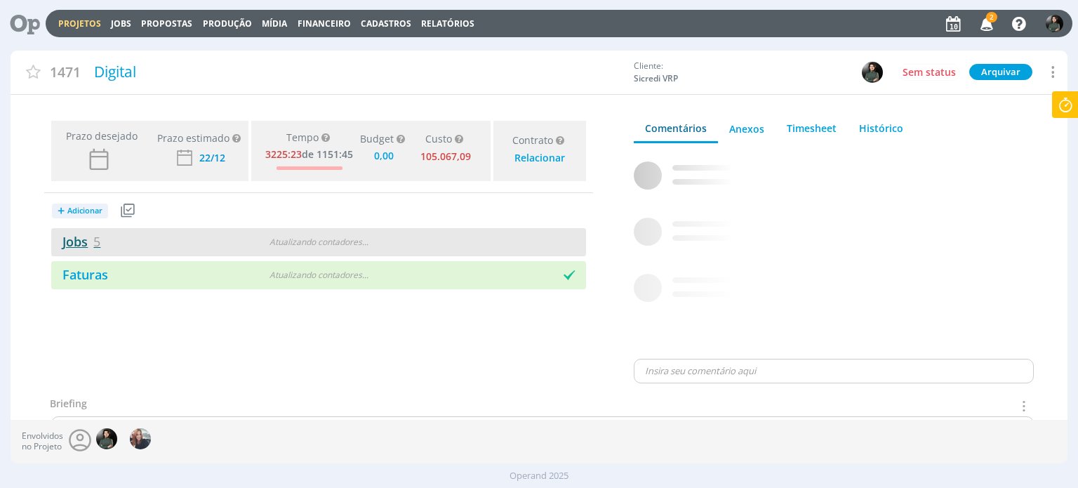 The height and width of the screenshot is (488, 1078). Describe the element at coordinates (65, 72) in the screenshot. I see `span: 1471` at that location.